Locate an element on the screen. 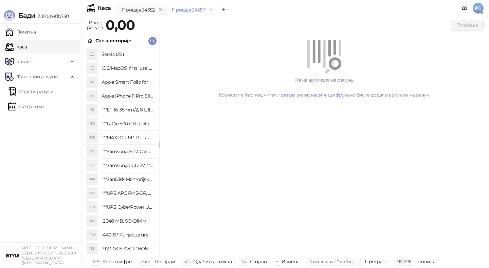  h4: """UPS CyberPower UT650EG, 650VA/360W , line-int., s_uko, desktop""" is located at coordinates (128, 207).